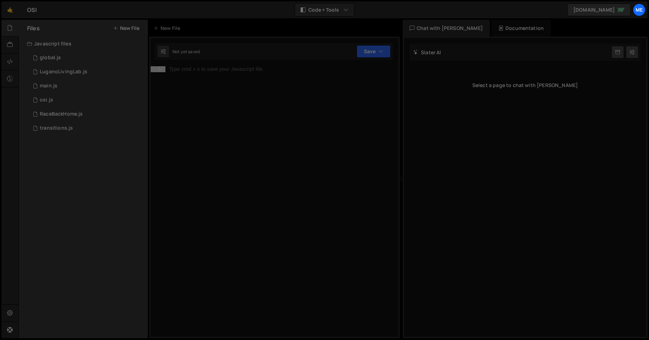 The width and height of the screenshot is (649, 340). Describe the element at coordinates (32, 10) in the screenshot. I see `div: OSI` at that location.